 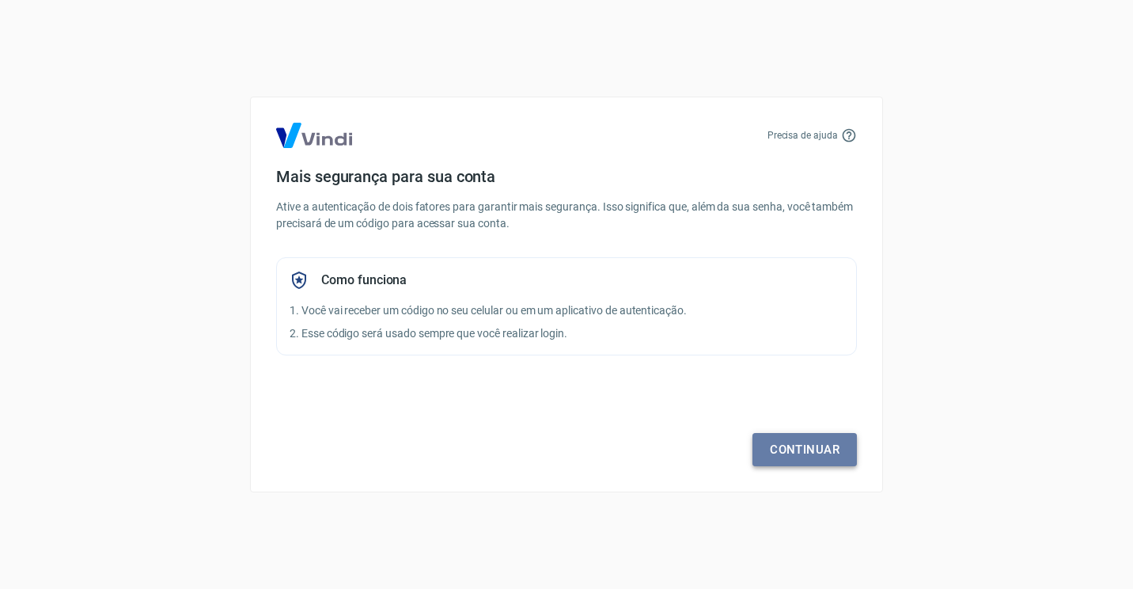 What do you see at coordinates (364, 280) in the screenshot?
I see `h5: Como funciona` at bounding box center [364, 280].